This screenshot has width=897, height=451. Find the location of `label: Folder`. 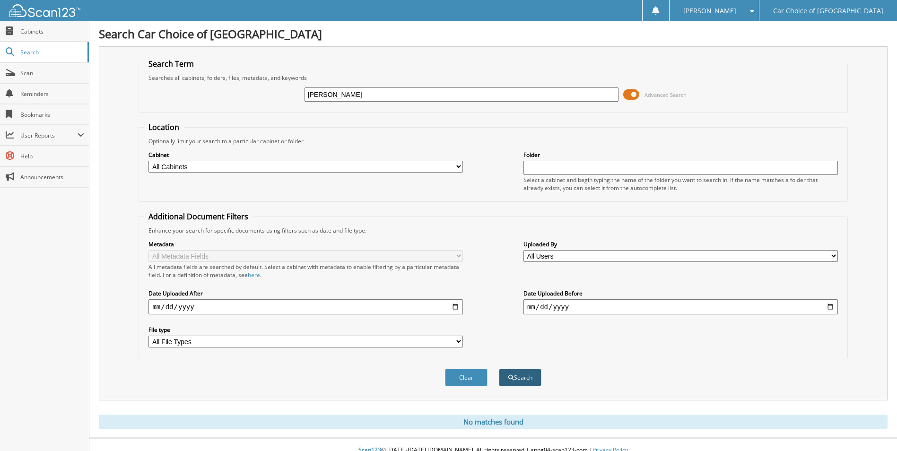

label: Folder is located at coordinates (681, 155).